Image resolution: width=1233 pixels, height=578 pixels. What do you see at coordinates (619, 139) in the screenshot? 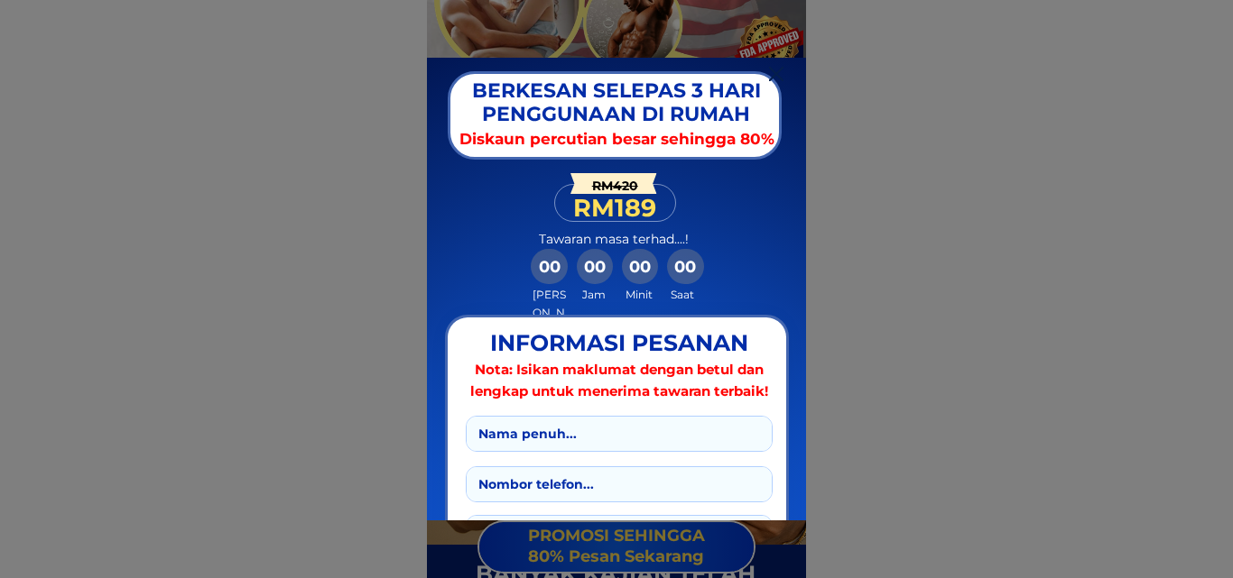
I see `h3: Diskaun percutian besar sehingga 80%` at bounding box center [619, 139].